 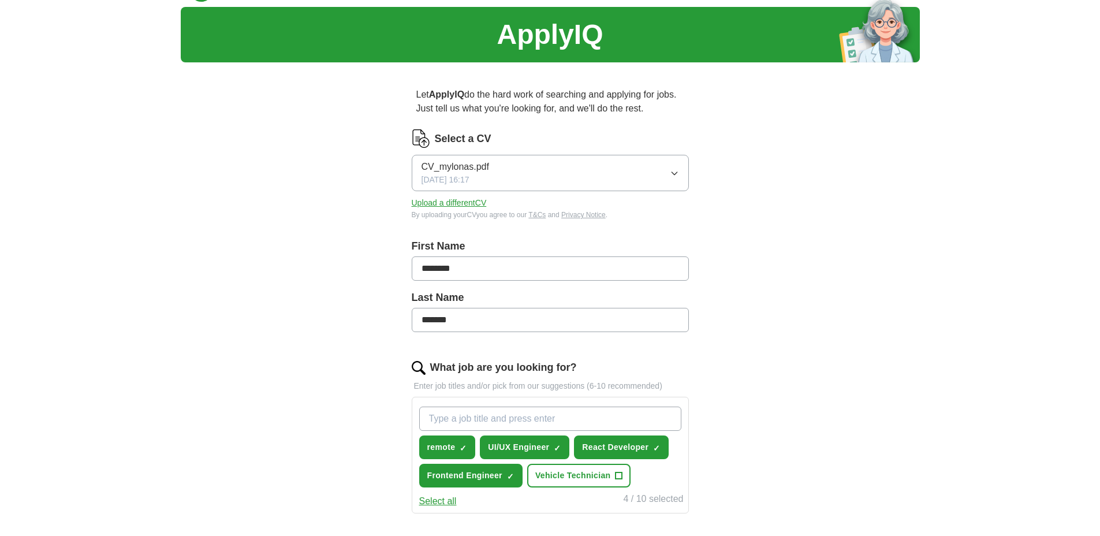 What do you see at coordinates (449, 203) in the screenshot?
I see `button: Upload a differentCV` at bounding box center [449, 203].